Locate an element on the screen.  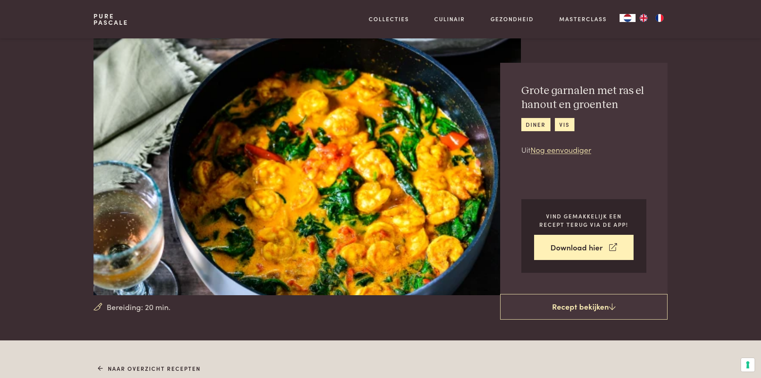
a: EN is located at coordinates (644, 18).